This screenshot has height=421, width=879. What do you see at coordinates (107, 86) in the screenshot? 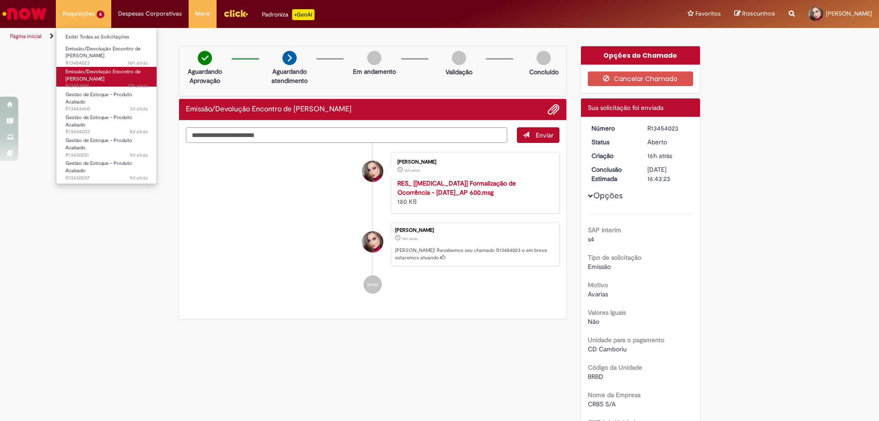
I see `span: R13453991` at bounding box center [107, 86].